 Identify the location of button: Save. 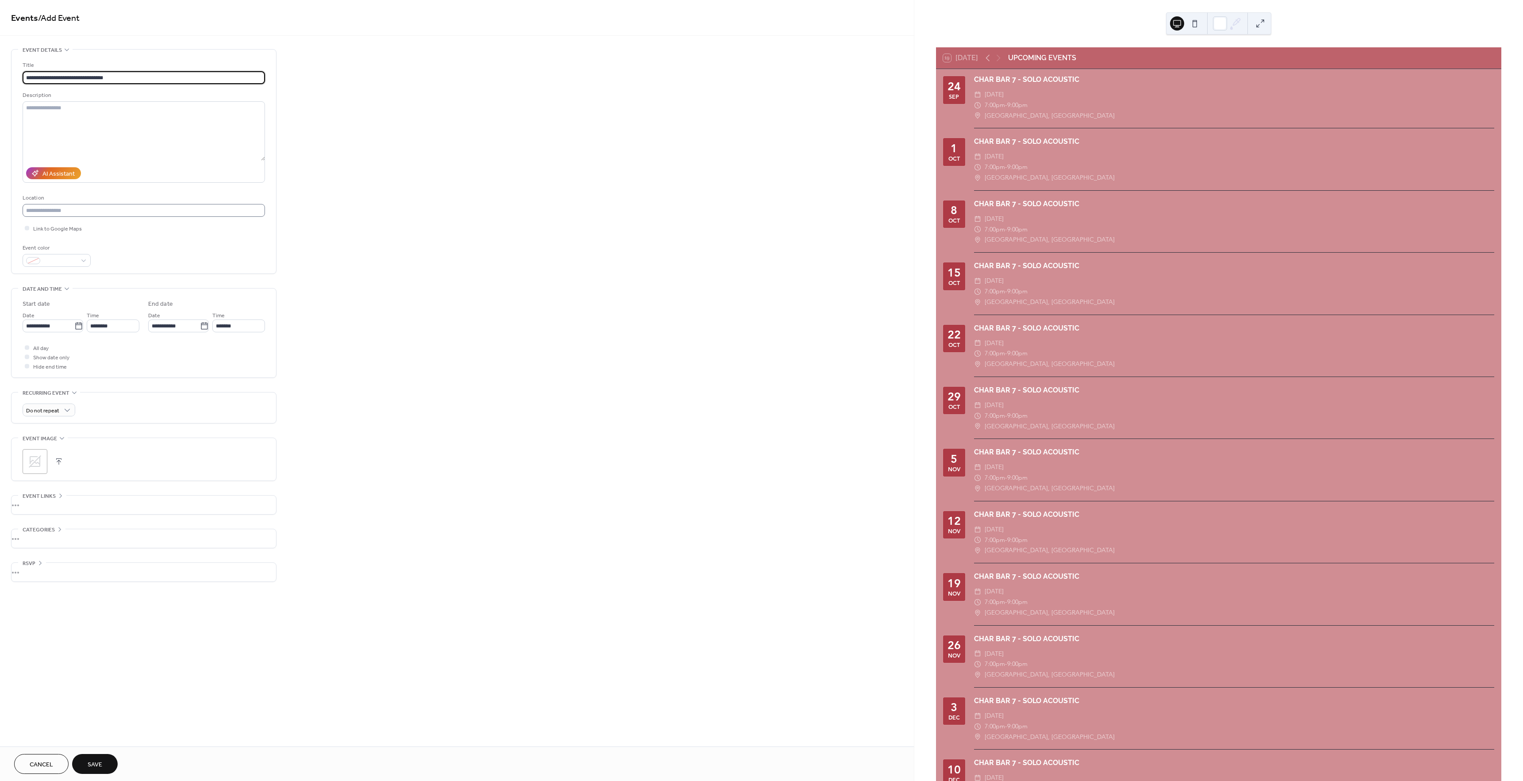
(95, 764).